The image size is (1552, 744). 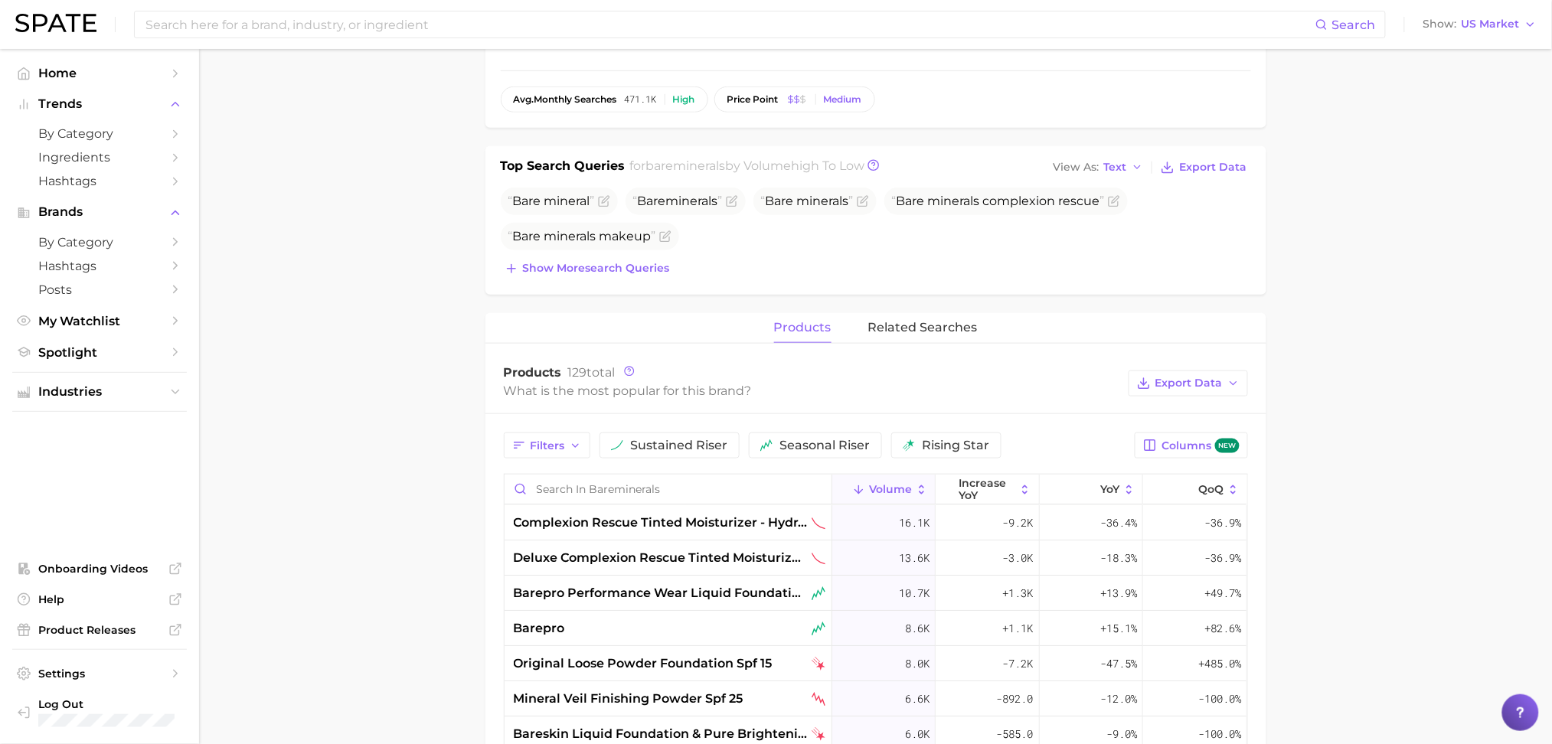 I want to click on abbr: average, so click(x=524, y=99).